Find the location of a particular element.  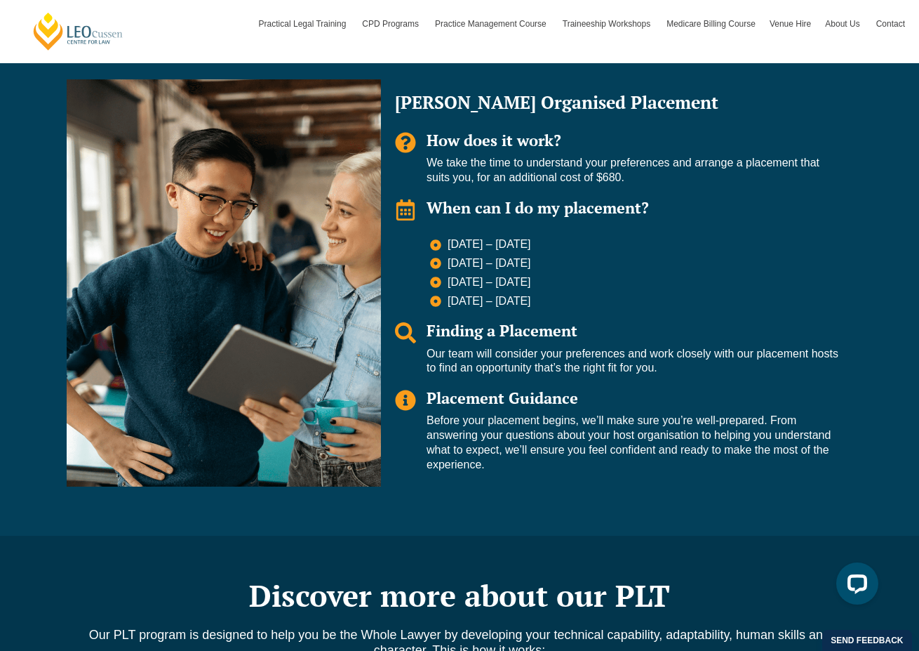

a: CPD Programs is located at coordinates (392, 24).